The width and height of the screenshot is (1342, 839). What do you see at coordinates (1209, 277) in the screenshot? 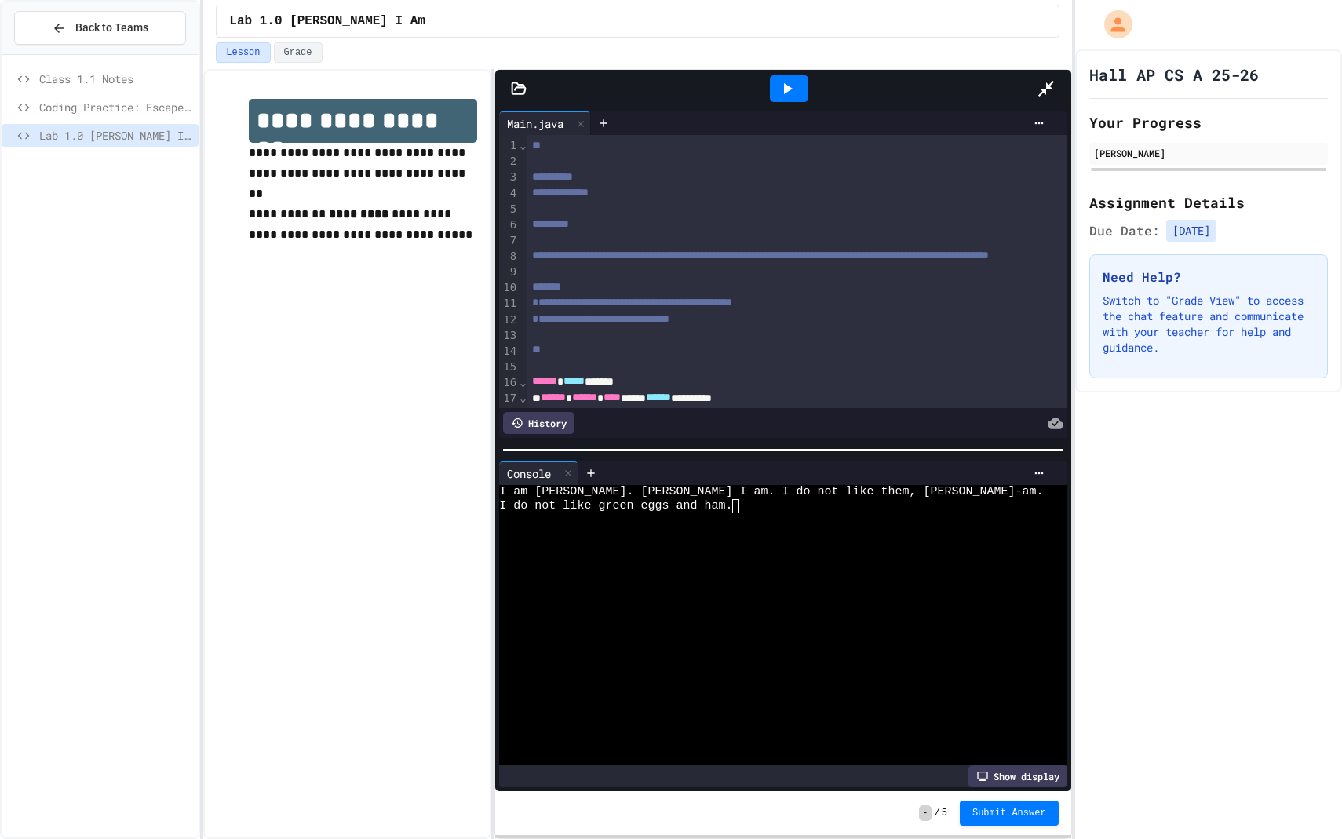
I see `h3: Need Help?` at bounding box center [1209, 277].